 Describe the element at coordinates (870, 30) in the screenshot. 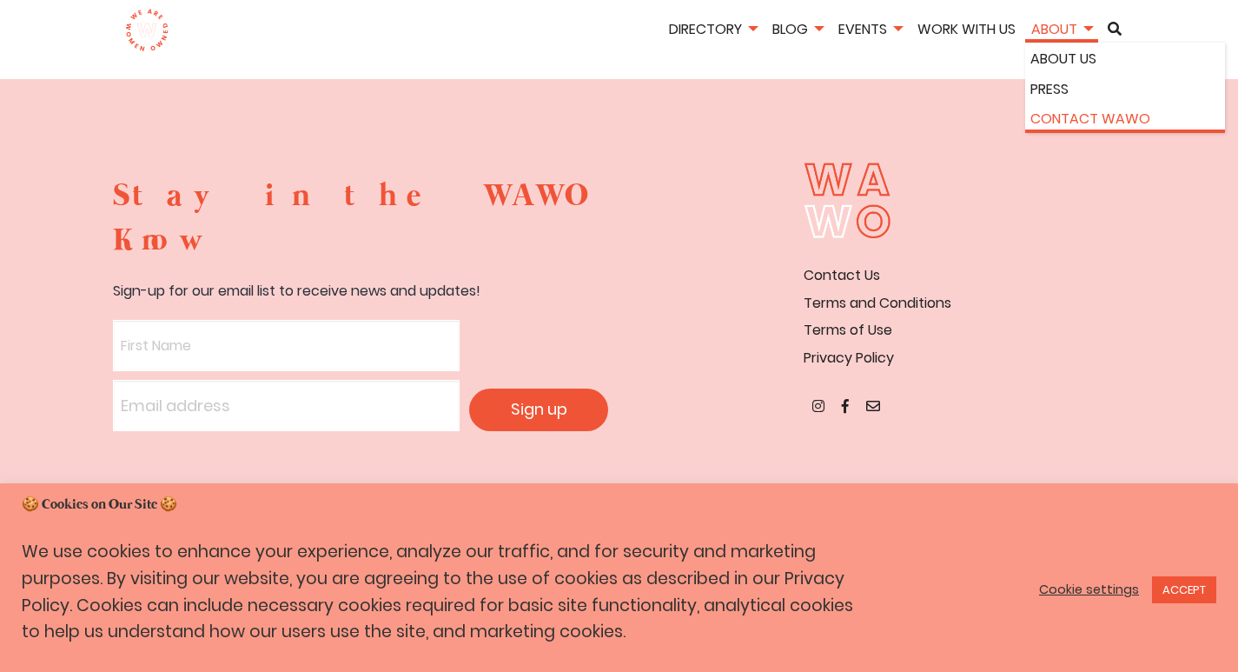

I see `li: Events` at that location.